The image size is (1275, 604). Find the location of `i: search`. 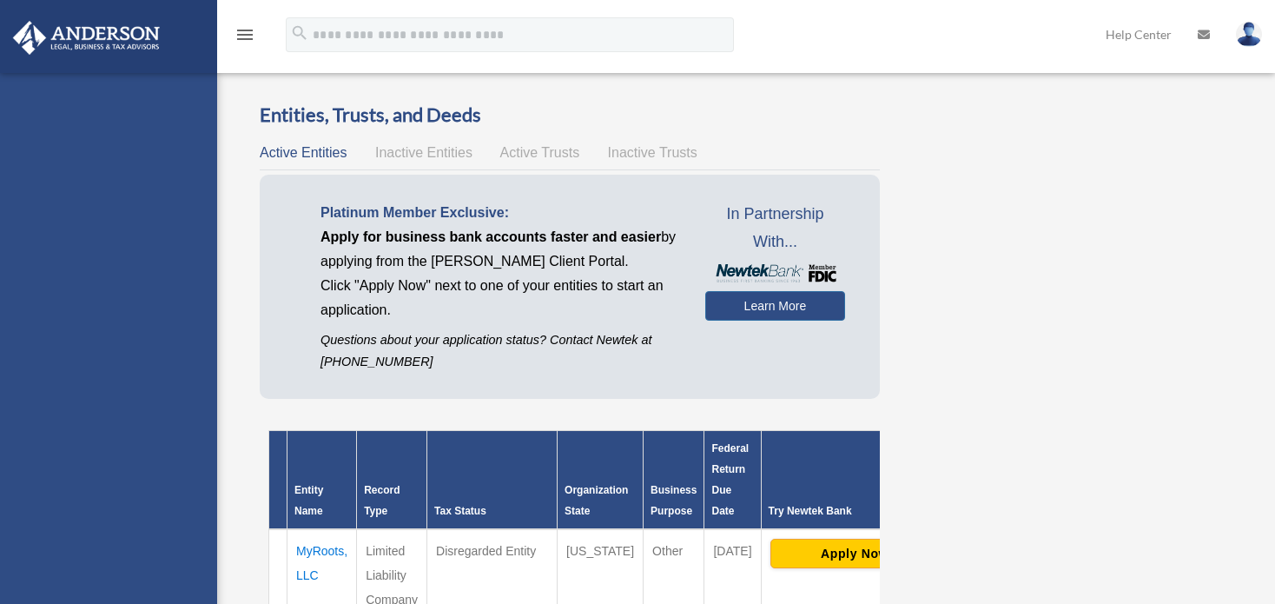

i: search is located at coordinates (300, 33).